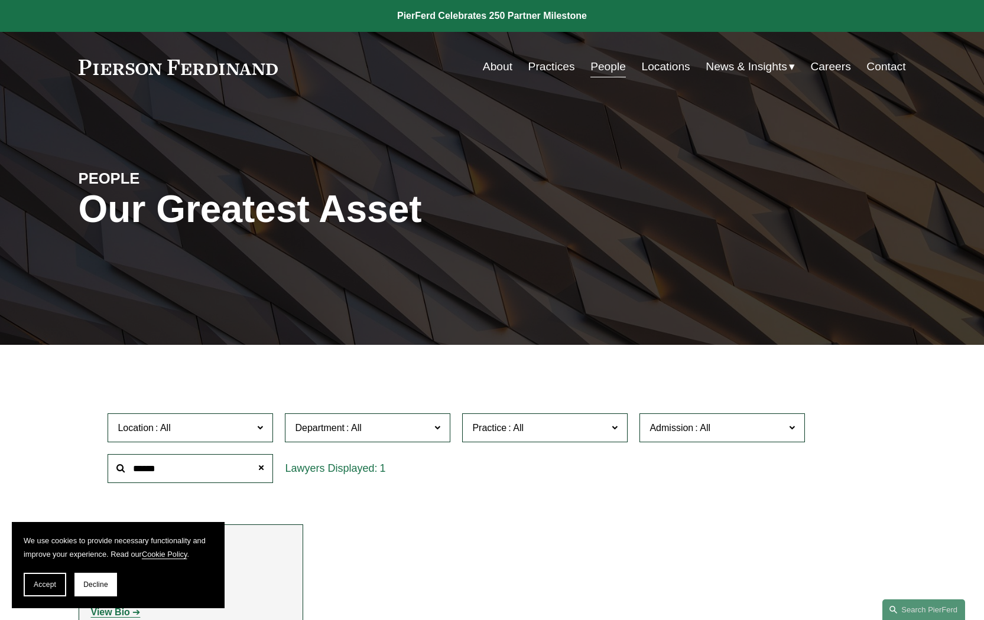 Image resolution: width=984 pixels, height=620 pixels. I want to click on strong: View Bio, so click(111, 612).